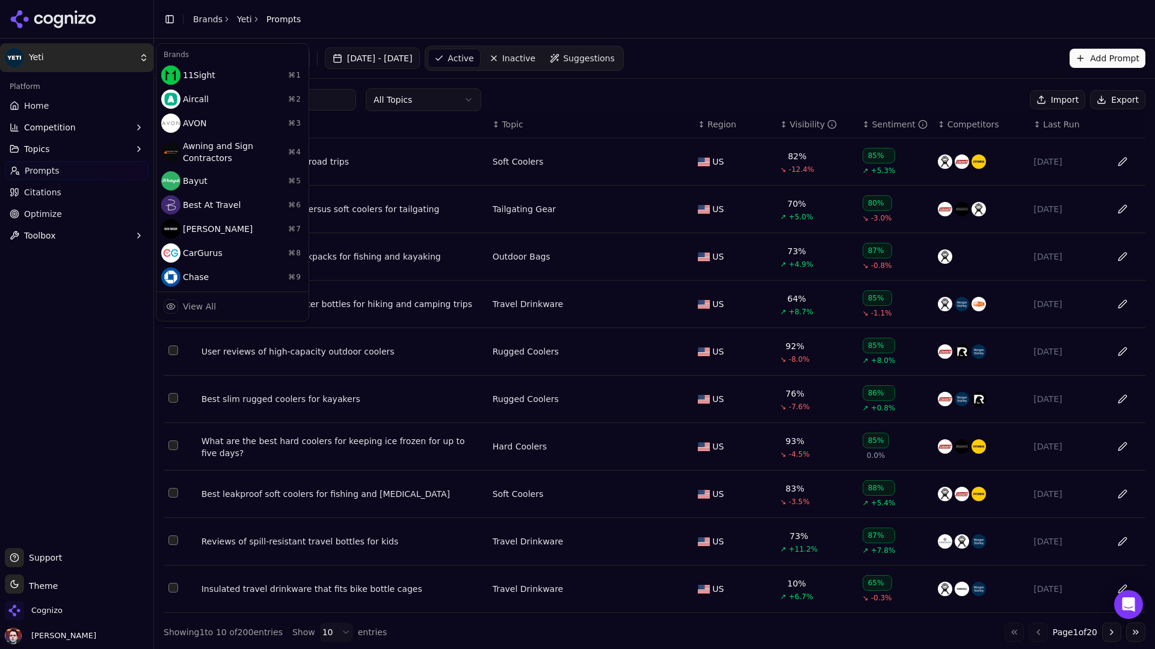 The image size is (1155, 649). What do you see at coordinates (171, 253) in the screenshot?
I see `img: CarGurus` at bounding box center [171, 253].